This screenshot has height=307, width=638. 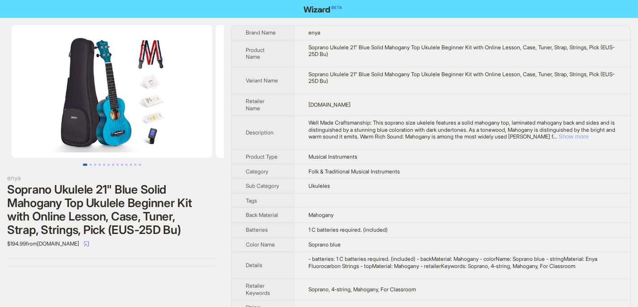 What do you see at coordinates (325, 244) in the screenshot?
I see `span: Soprano blue` at bounding box center [325, 244].